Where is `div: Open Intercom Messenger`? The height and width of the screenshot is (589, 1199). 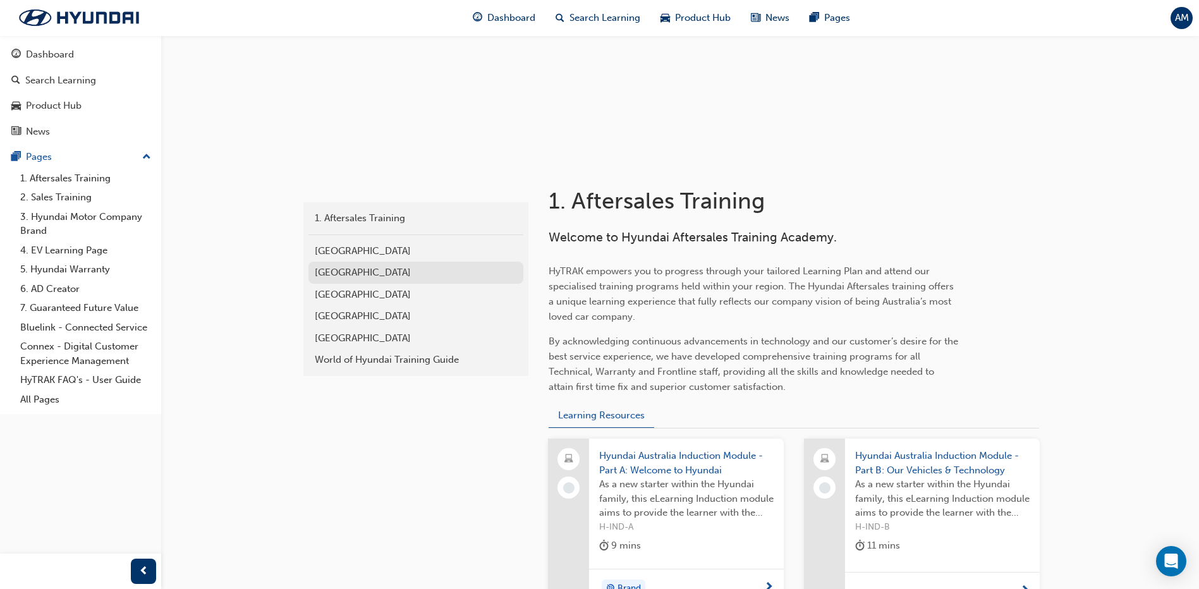
div: Open Intercom Messenger is located at coordinates (1171, 561).